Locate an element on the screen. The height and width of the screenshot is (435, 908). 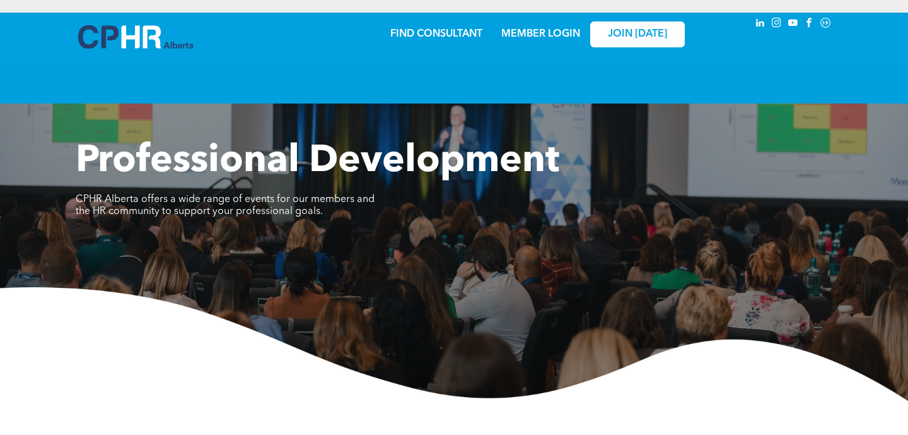
a: linkedin is located at coordinates (760, 24).